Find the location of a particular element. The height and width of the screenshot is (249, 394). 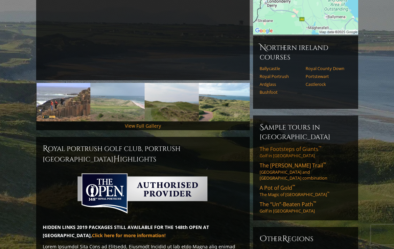

a: Bushfoot is located at coordinates (281, 92).